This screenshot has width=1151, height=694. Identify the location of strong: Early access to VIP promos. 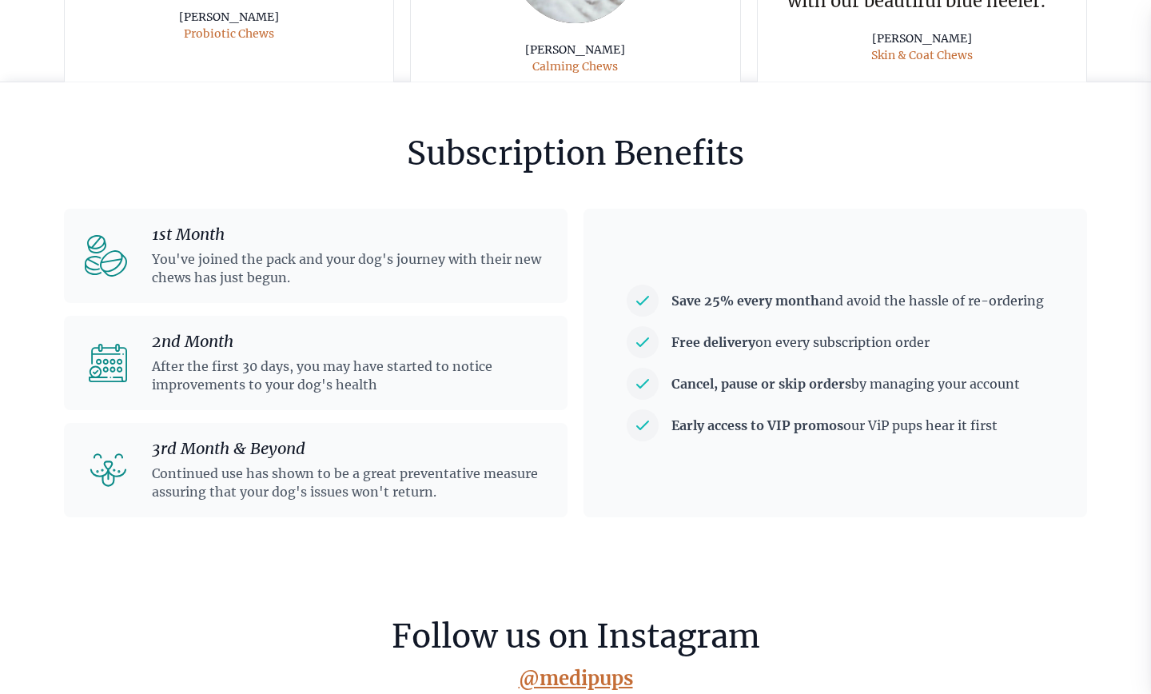
(757, 425).